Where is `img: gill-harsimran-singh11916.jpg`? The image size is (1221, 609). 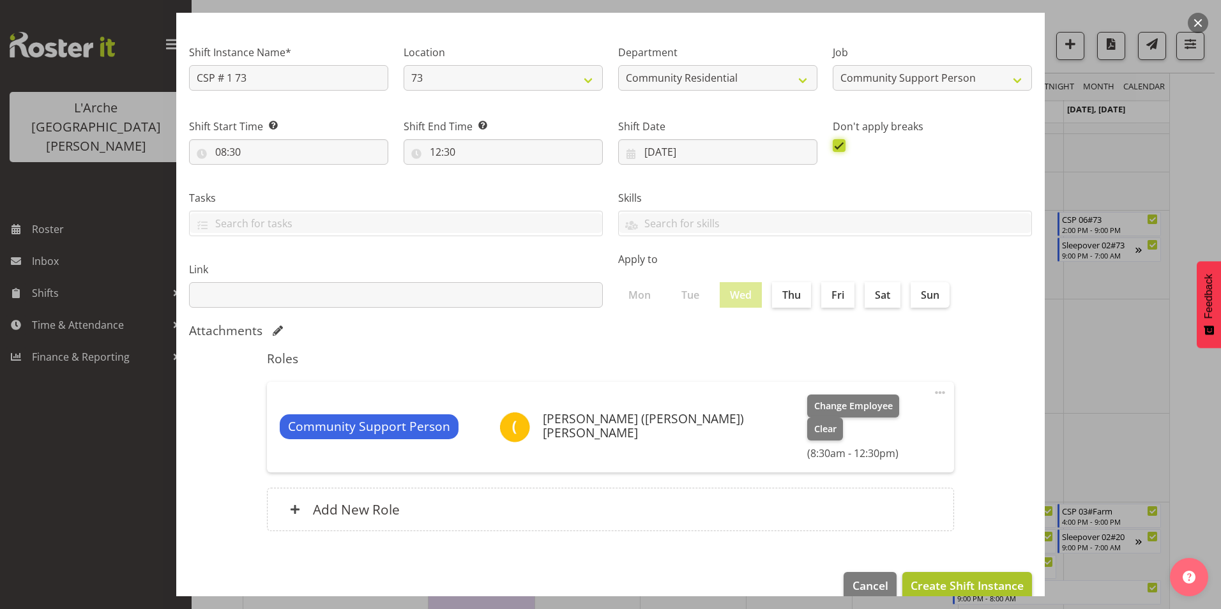 img: gill-harsimran-singh11916.jpg is located at coordinates (515, 427).